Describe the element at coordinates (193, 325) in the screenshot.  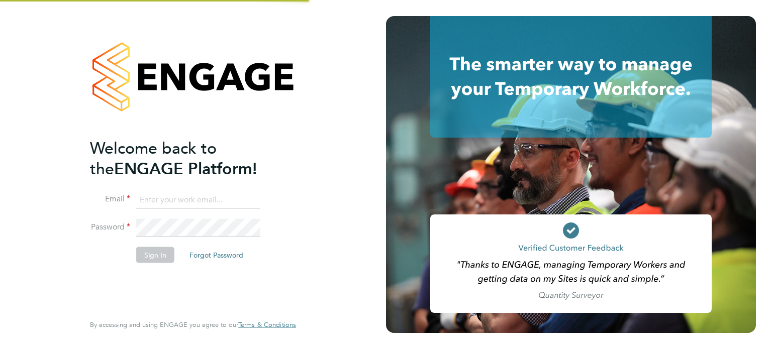
I see `span: By accessing and using ENGAGE you agree to our` at that location.